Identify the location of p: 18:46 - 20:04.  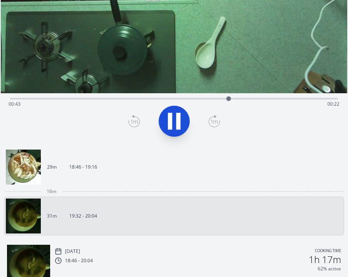
(79, 261).